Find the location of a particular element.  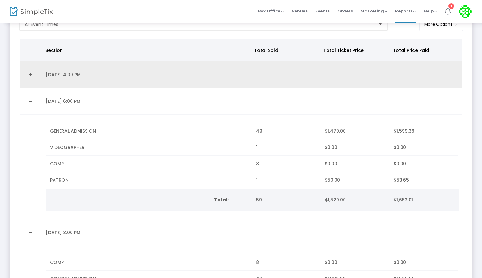

span: GENERAL ADMISSION is located at coordinates (73, 131).